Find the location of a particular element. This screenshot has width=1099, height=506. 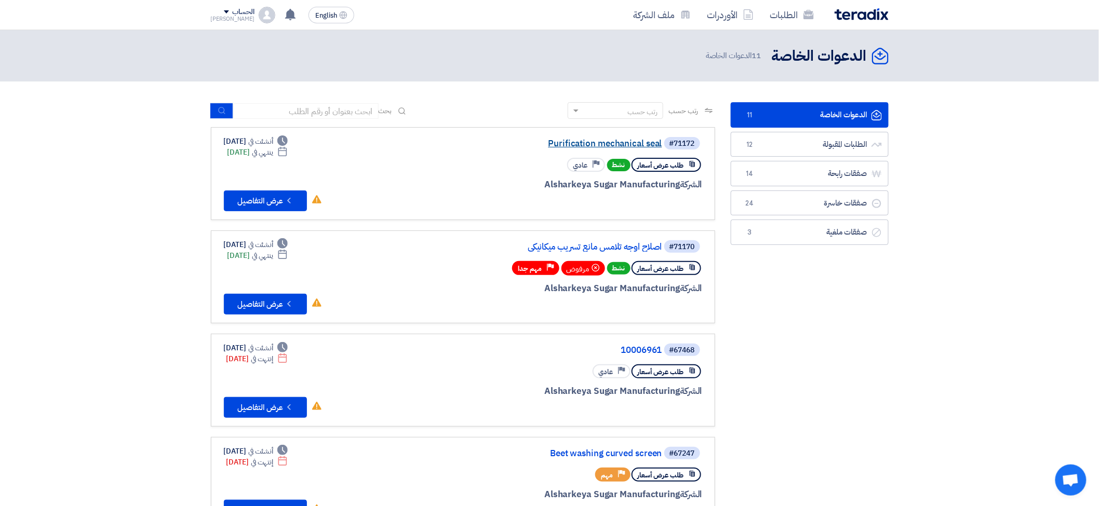

span: 12 is located at coordinates (750, 145).